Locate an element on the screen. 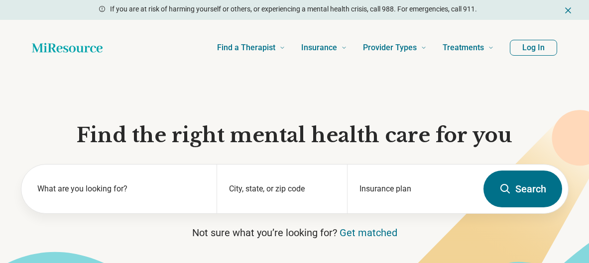  span: Treatments is located at coordinates (463, 48).